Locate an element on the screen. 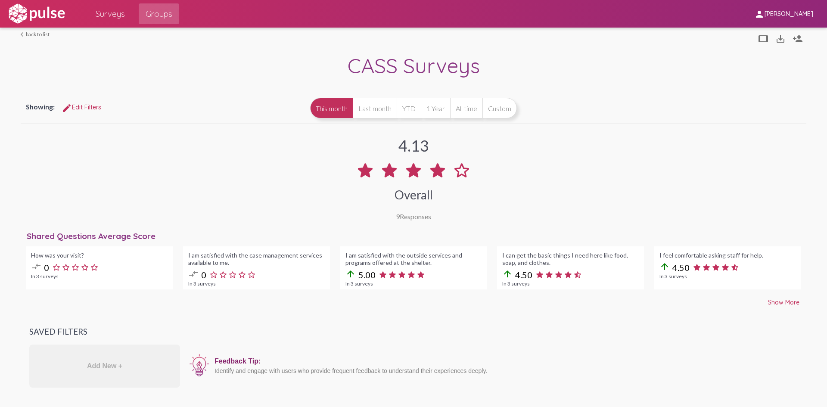 This screenshot has height=407, width=827. button: Custom is located at coordinates (499, 108).